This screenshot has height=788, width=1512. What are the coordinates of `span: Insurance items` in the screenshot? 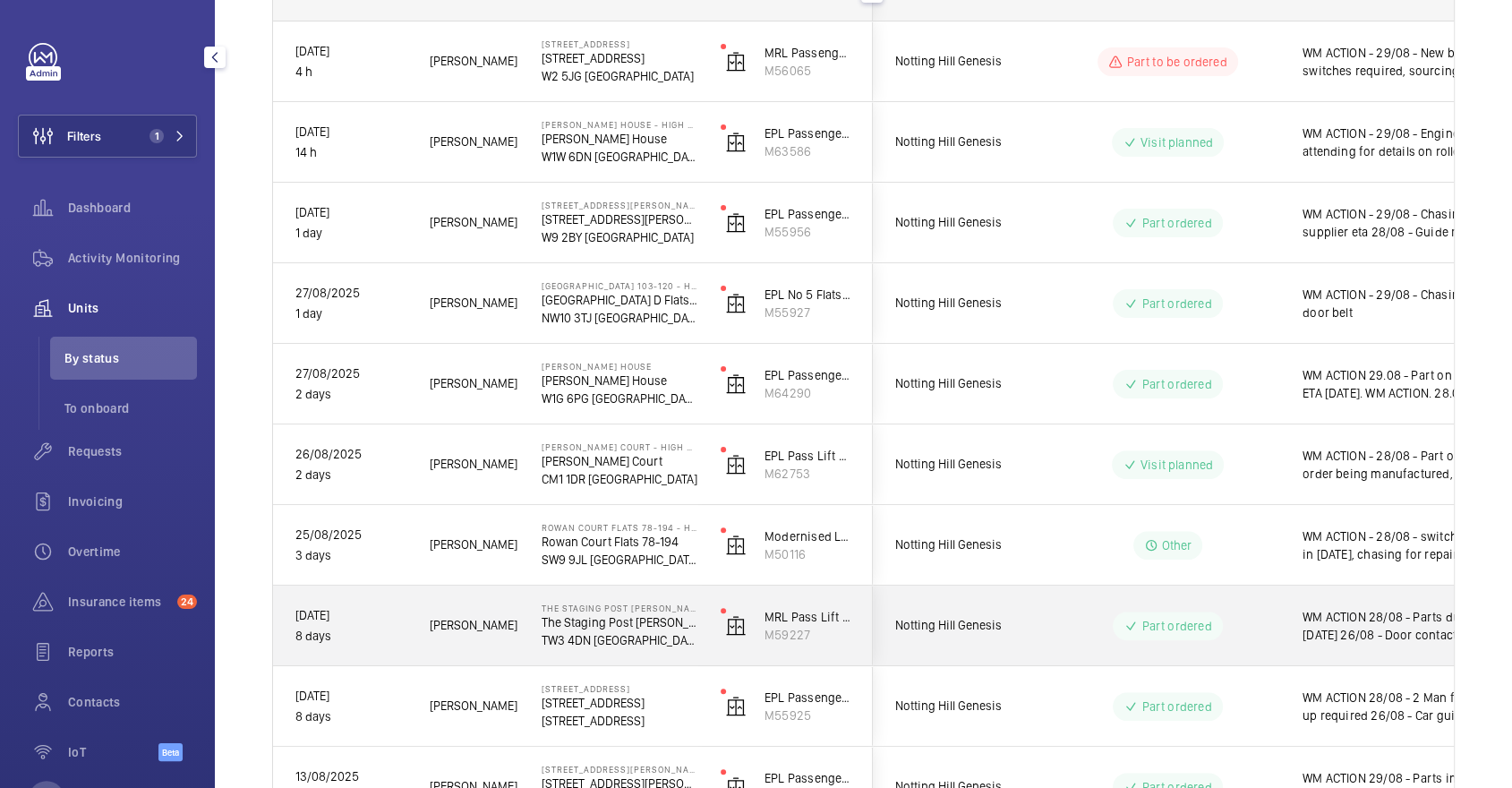 It's located at (119, 601).